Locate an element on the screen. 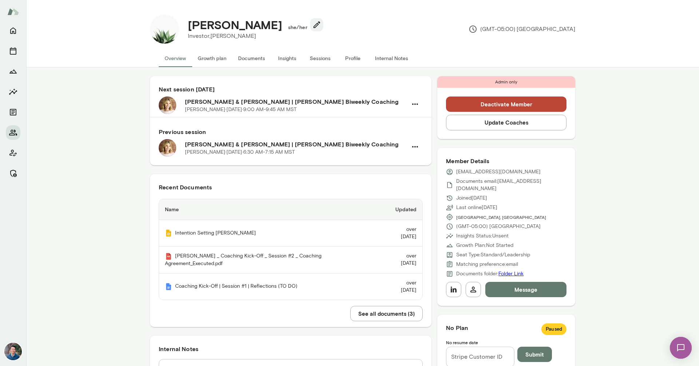  button: Client app is located at coordinates (13, 153).